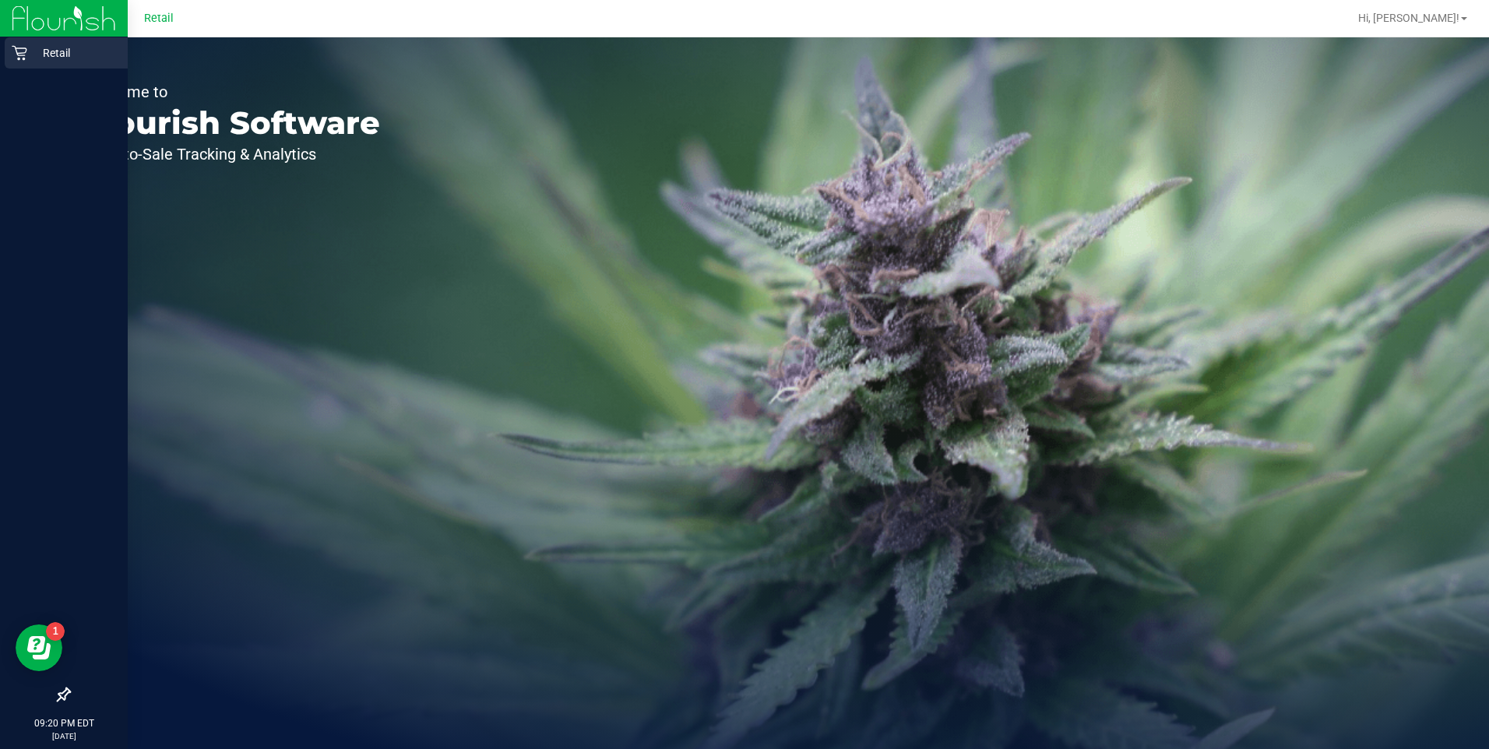 The width and height of the screenshot is (1489, 749). Describe the element at coordinates (19, 53) in the screenshot. I see `inline-svg: Retail` at that location.